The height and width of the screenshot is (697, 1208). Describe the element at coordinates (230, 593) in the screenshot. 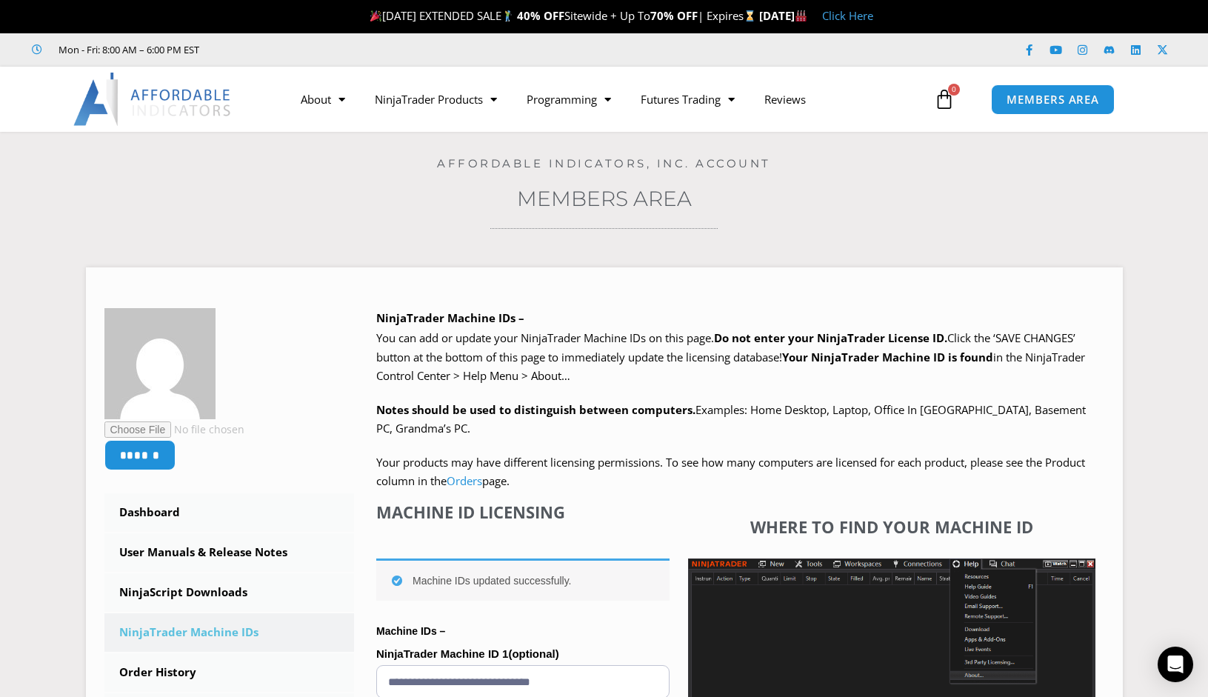

I see `a: NinjaScript Downloads` at that location.